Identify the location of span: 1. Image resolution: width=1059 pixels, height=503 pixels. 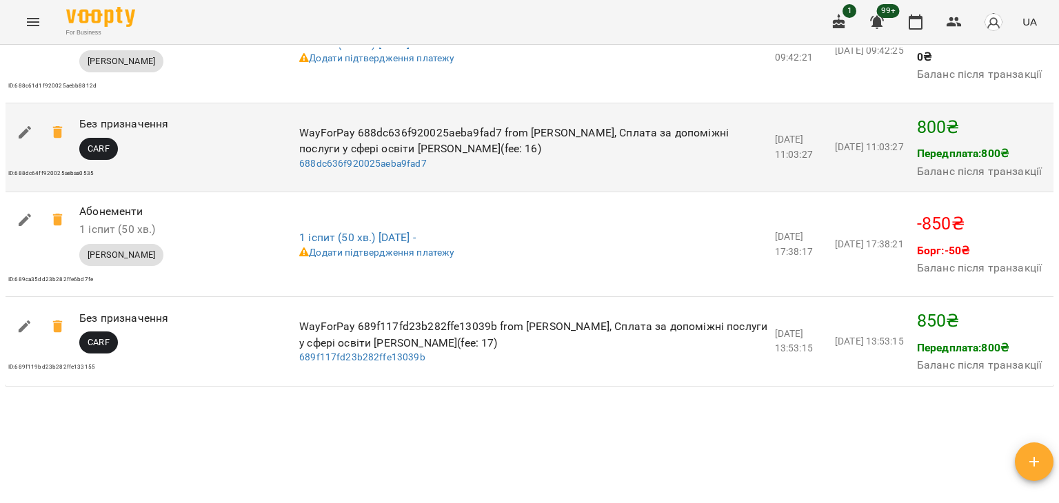
(849, 11).